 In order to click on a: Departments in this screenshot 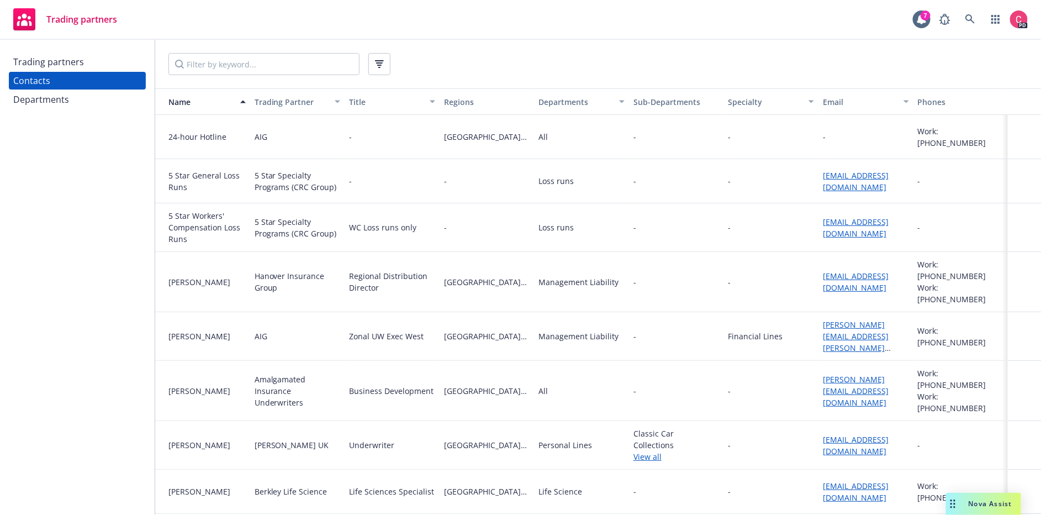, I will do `click(77, 99)`.